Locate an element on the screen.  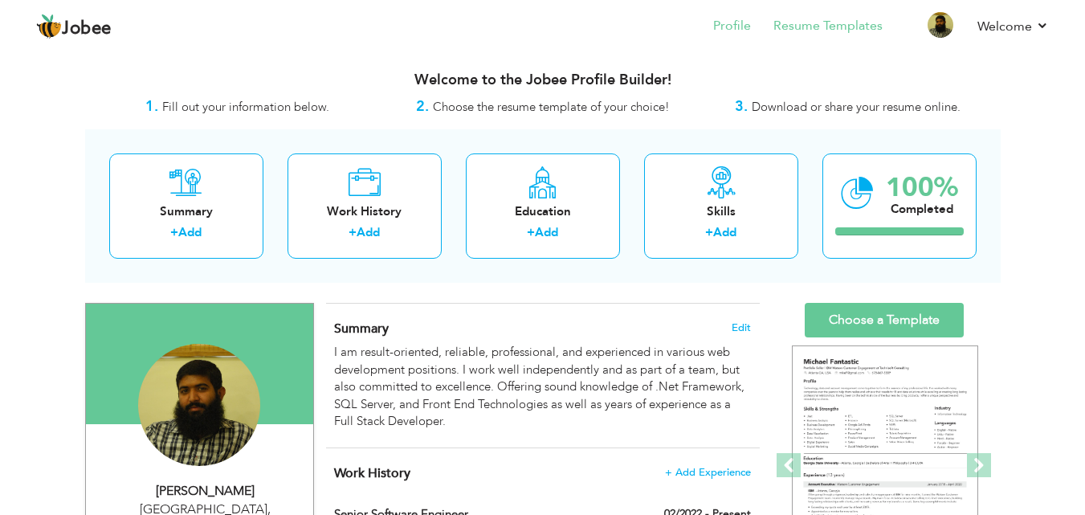
span: Summary is located at coordinates (361, 328).